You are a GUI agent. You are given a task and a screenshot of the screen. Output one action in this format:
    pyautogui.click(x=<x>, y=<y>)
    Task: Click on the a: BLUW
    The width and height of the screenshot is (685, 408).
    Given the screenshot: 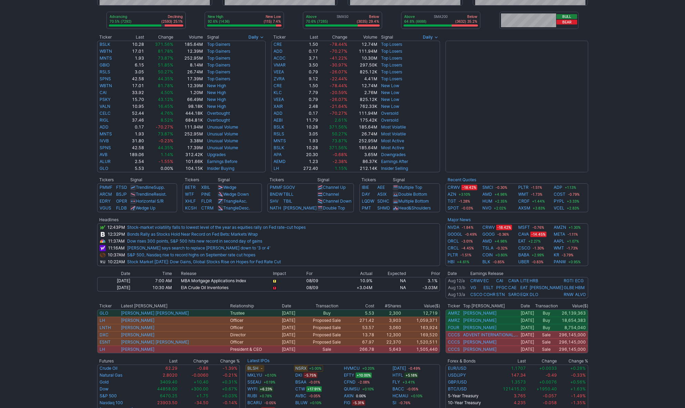 What is the action you would take?
    pyautogui.click(x=301, y=403)
    